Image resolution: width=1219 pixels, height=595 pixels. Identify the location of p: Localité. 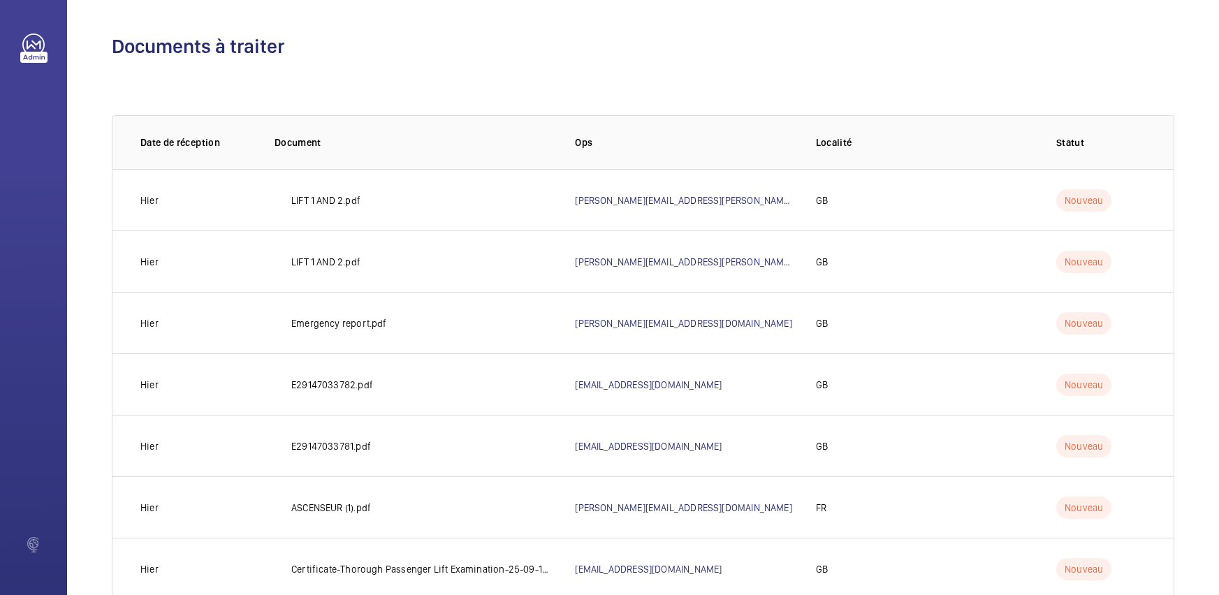
(925, 142).